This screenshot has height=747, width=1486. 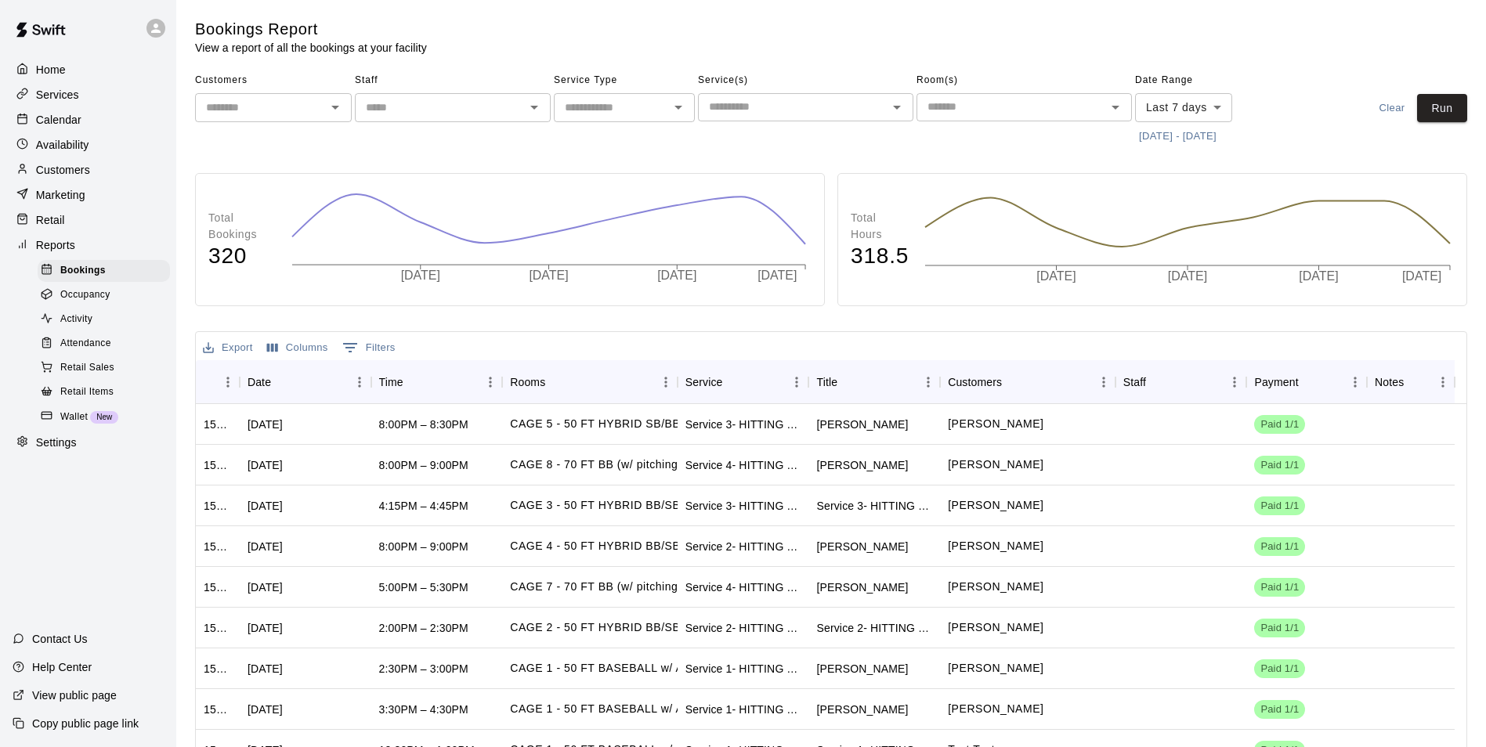 What do you see at coordinates (59, 120) in the screenshot?
I see `p: Calendar` at bounding box center [59, 120].